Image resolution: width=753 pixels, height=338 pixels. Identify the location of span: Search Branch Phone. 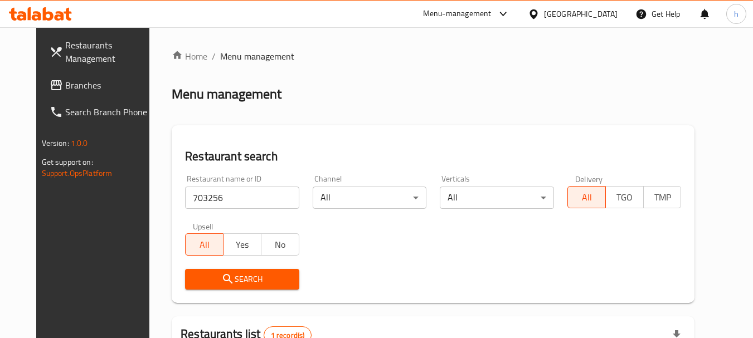
(109, 112).